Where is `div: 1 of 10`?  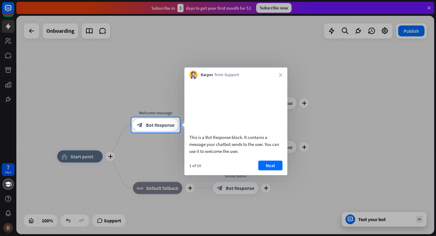 div: 1 of 10 is located at coordinates (195, 165).